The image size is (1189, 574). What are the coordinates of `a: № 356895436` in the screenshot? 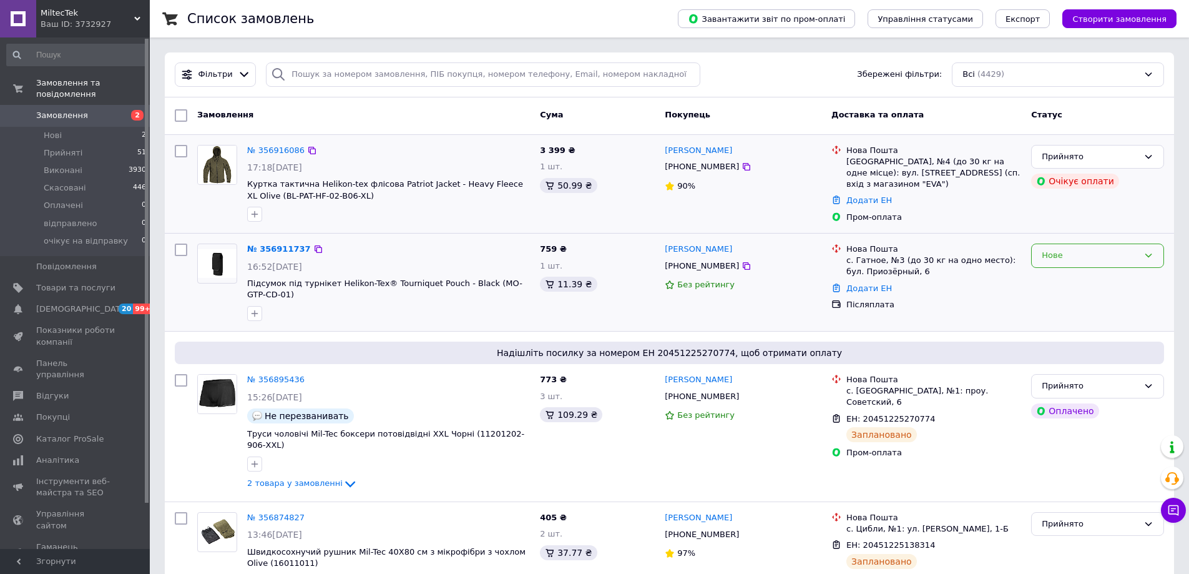 It's located at (276, 379).